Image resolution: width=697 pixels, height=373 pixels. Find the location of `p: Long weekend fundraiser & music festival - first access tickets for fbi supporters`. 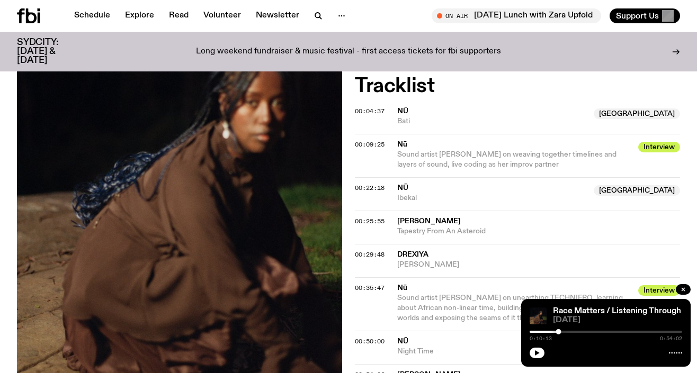

p: Long weekend fundraiser & music festival - first access tickets for fbi supporters is located at coordinates (348, 52).